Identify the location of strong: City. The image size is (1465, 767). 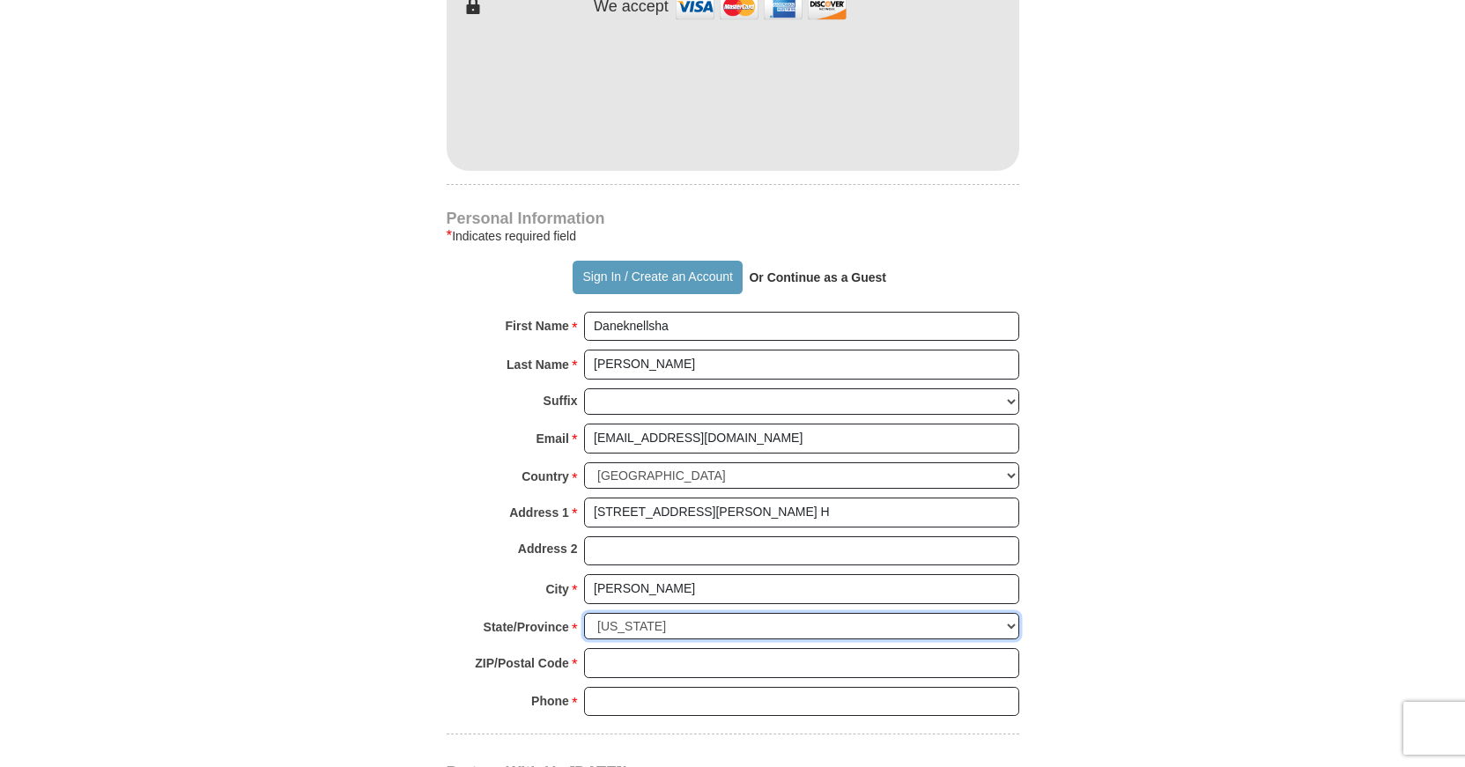
(557, 589).